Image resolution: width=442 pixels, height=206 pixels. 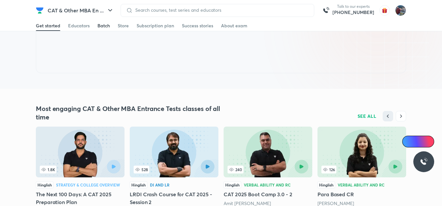 What do you see at coordinates (384, 10) in the screenshot?
I see `img: avatar` at bounding box center [384, 10].